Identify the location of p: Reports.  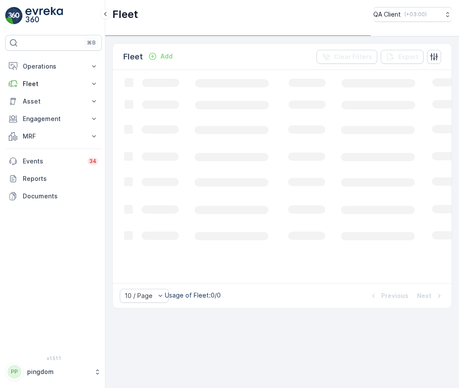
(60, 179).